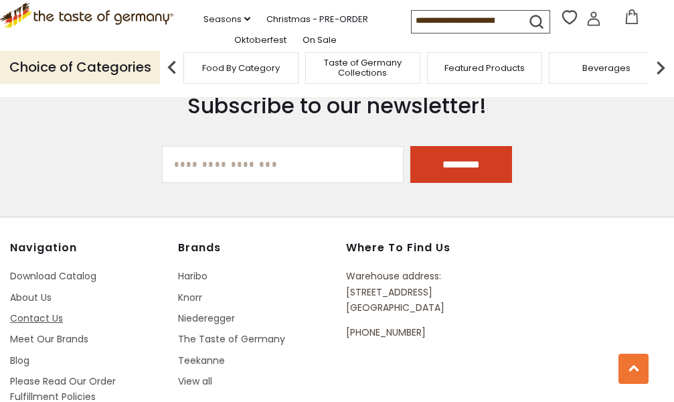 This screenshot has width=674, height=402. I want to click on a: Featured Products, so click(485, 68).